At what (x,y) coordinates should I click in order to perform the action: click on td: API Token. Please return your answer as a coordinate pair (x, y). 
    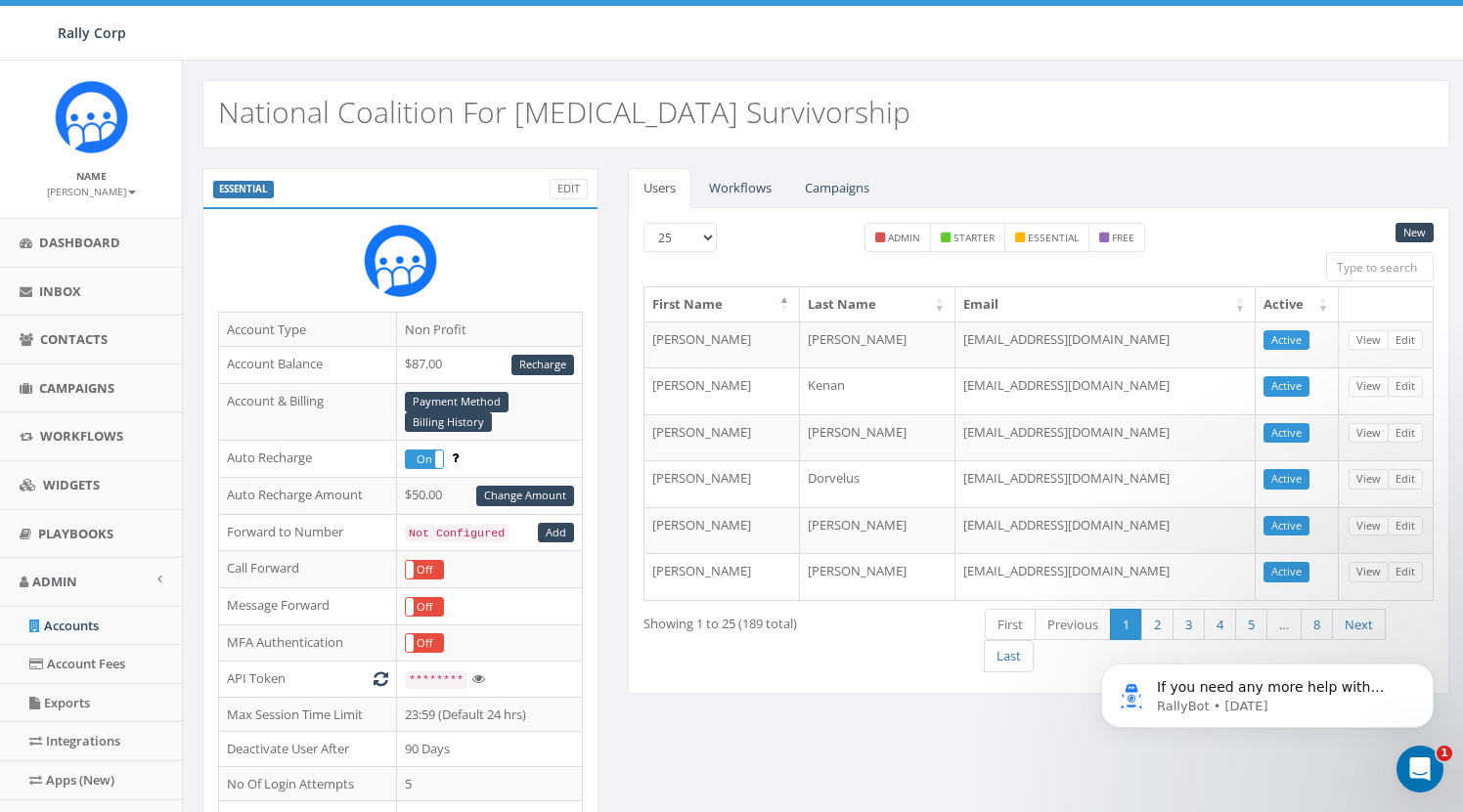
    Looking at the image, I should click on (308, 679).